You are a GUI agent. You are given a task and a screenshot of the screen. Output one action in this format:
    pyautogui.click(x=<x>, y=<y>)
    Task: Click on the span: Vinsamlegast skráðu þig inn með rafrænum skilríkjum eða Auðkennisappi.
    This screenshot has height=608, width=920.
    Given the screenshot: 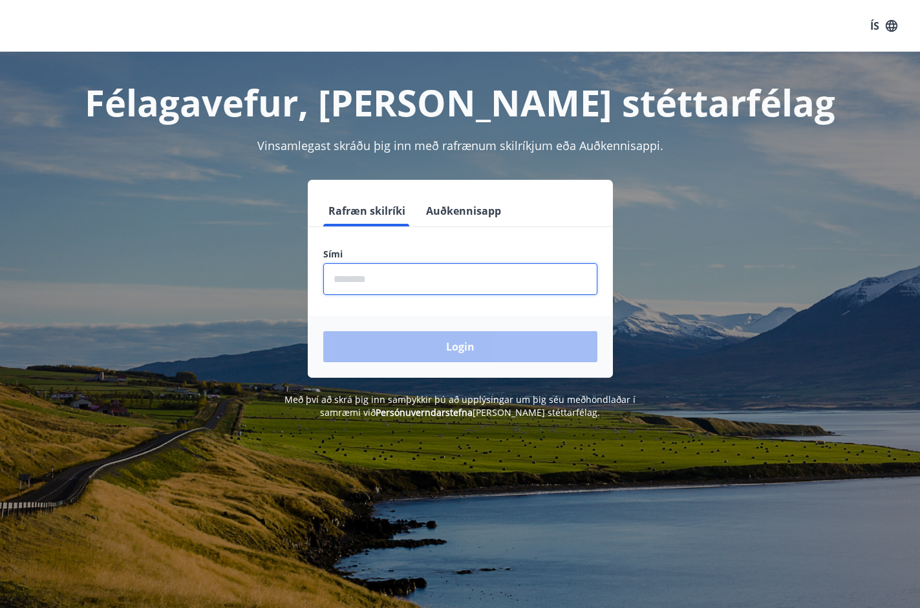 What is the action you would take?
    pyautogui.click(x=461, y=146)
    